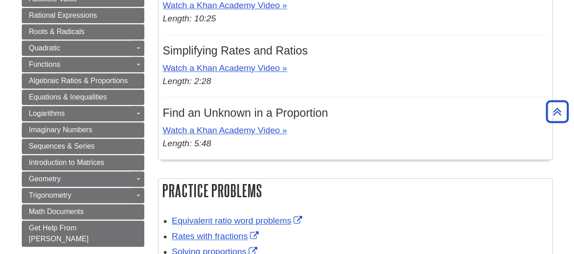  Describe the element at coordinates (78, 80) in the screenshot. I see `span: Algebraic Ratios & Proportions` at that location.